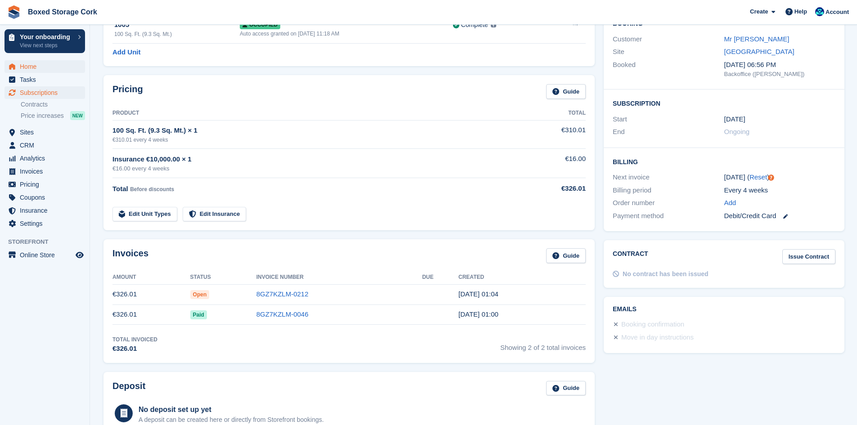  What do you see at coordinates (231, 410) in the screenshot?
I see `div: No deposit set up yet` at bounding box center [231, 410].